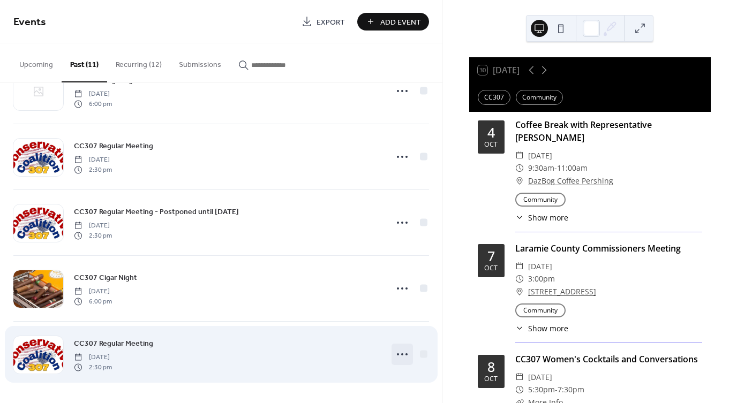 The width and height of the screenshot is (737, 403). What do you see at coordinates (491, 132) in the screenshot?
I see `div: 4` at bounding box center [491, 132].